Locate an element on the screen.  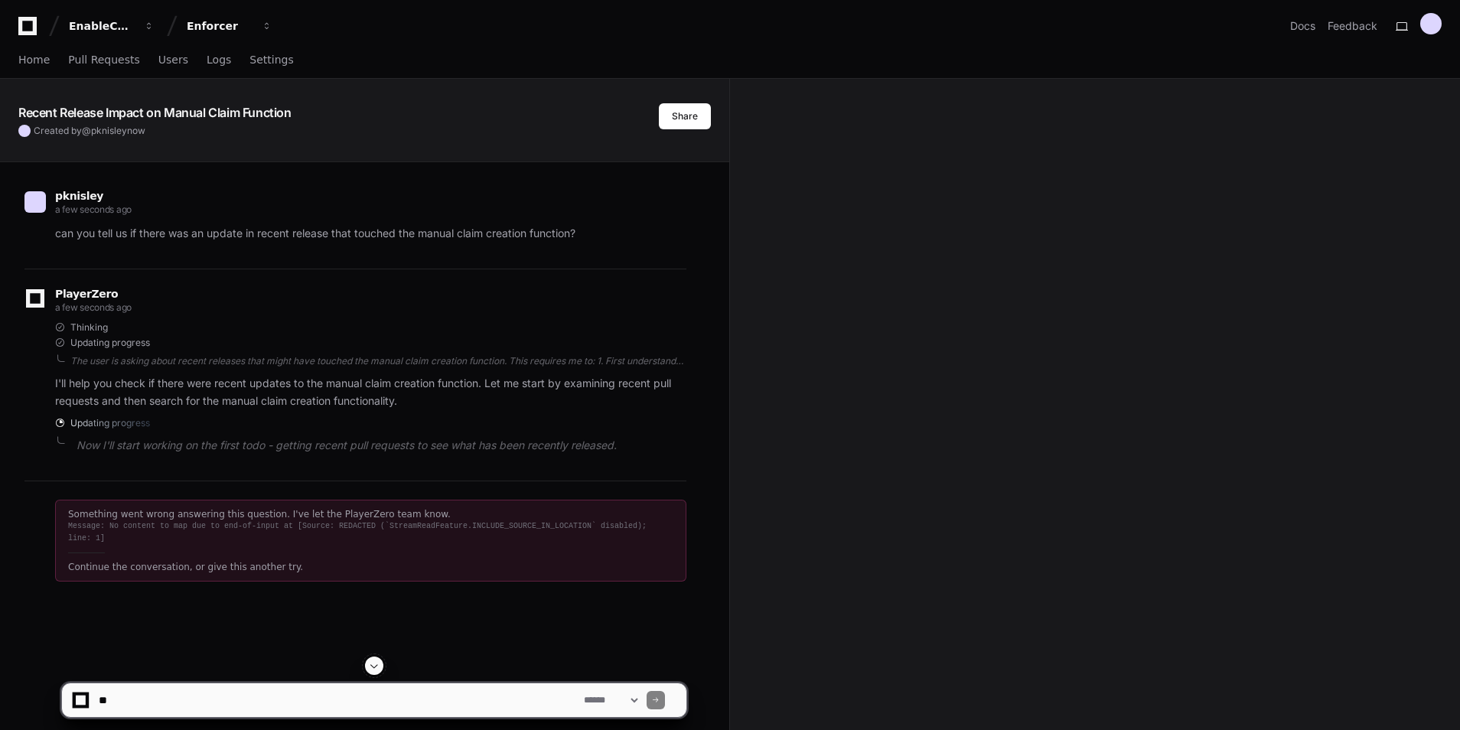
span: Users is located at coordinates (173, 60).